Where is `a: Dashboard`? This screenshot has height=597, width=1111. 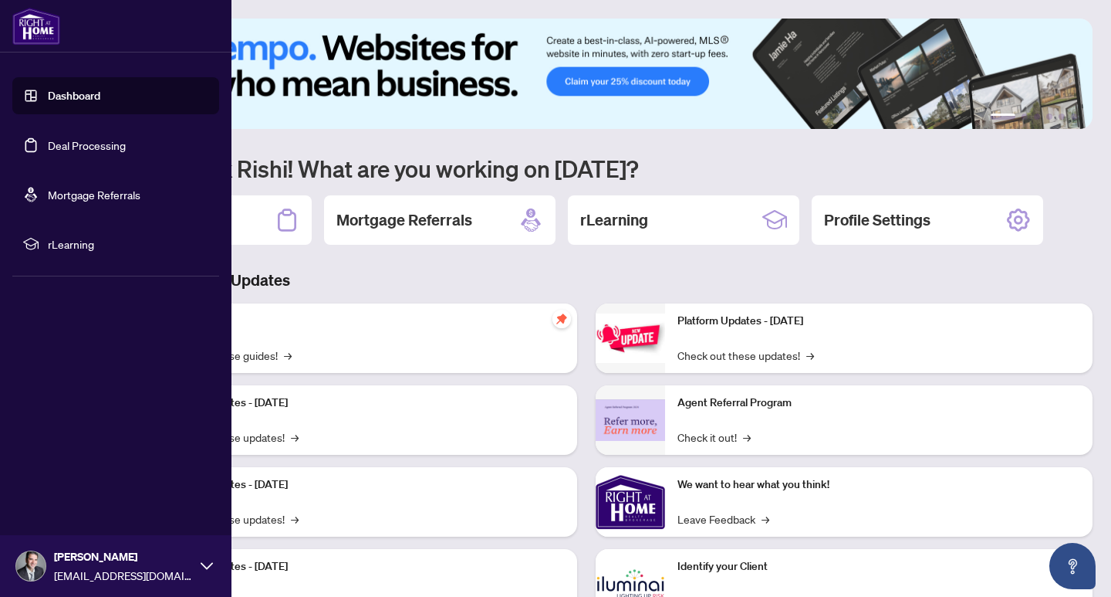
a: Dashboard is located at coordinates (74, 96).